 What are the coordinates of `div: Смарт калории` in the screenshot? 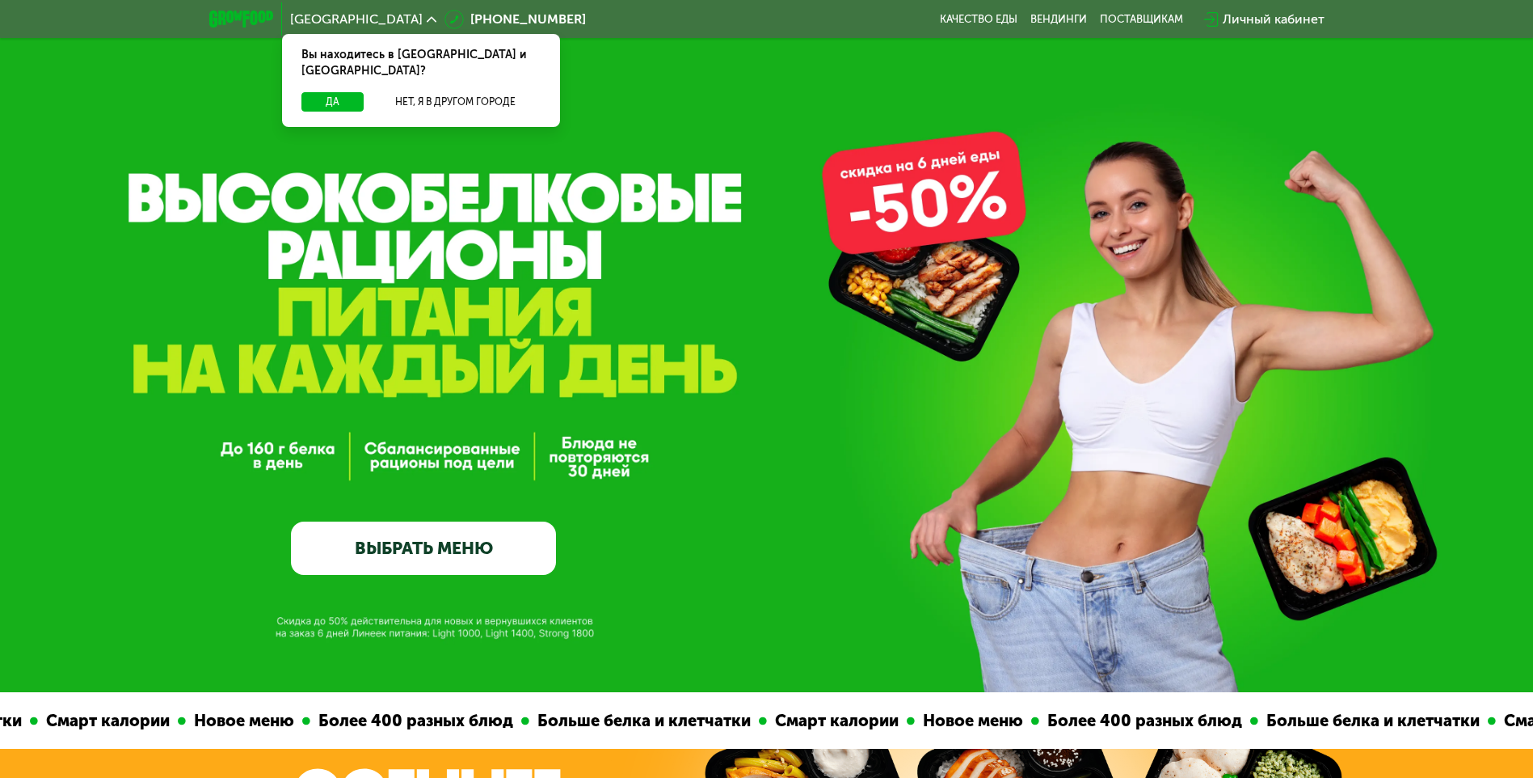 It's located at (778, 720).